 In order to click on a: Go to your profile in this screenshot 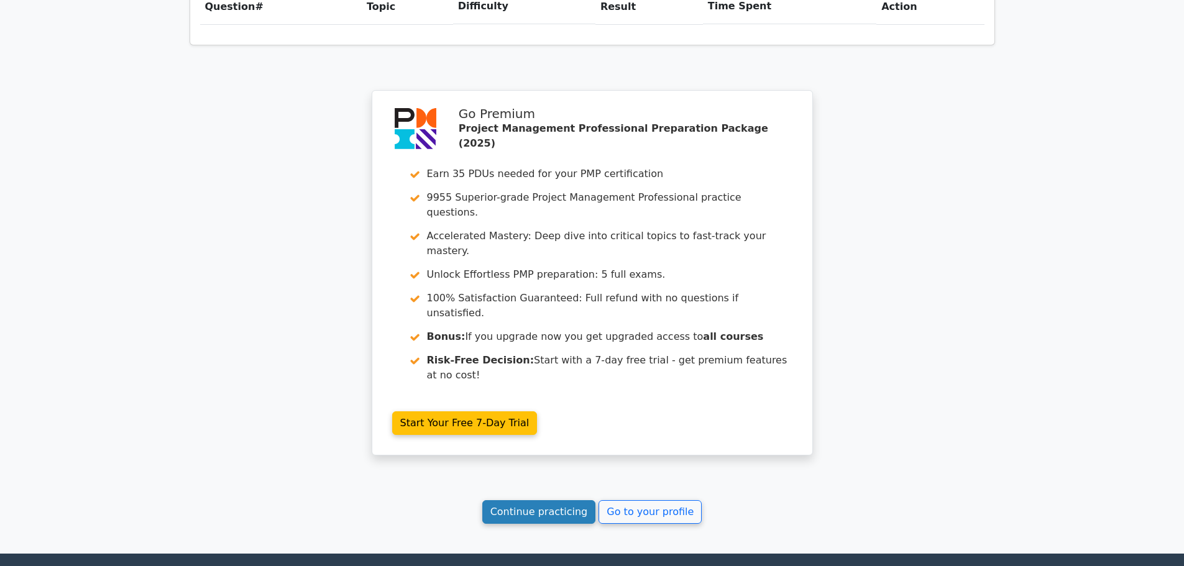, I will do `click(650, 512)`.